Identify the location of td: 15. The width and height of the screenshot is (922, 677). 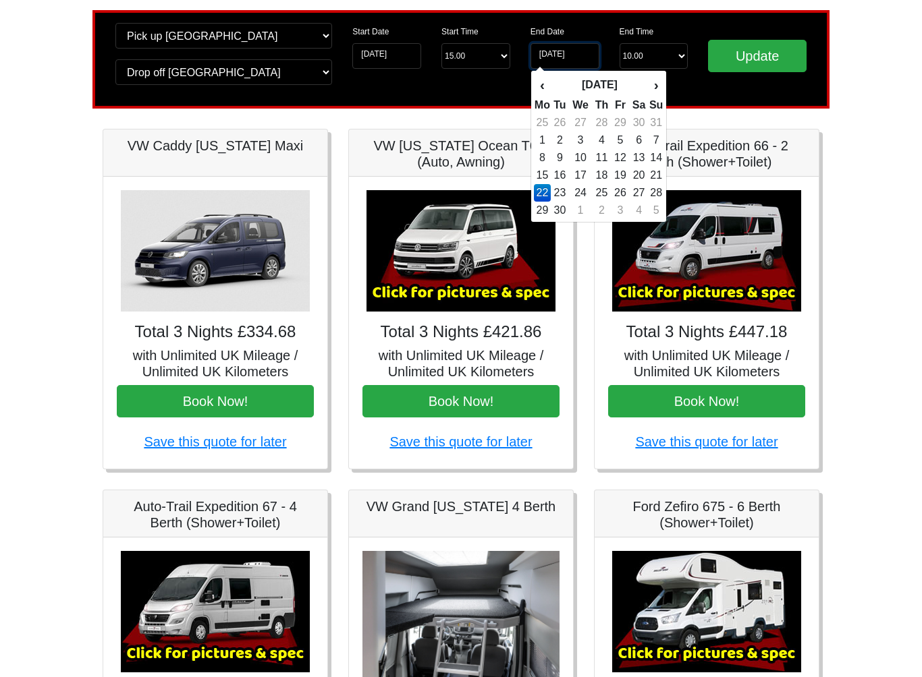
(542, 175).